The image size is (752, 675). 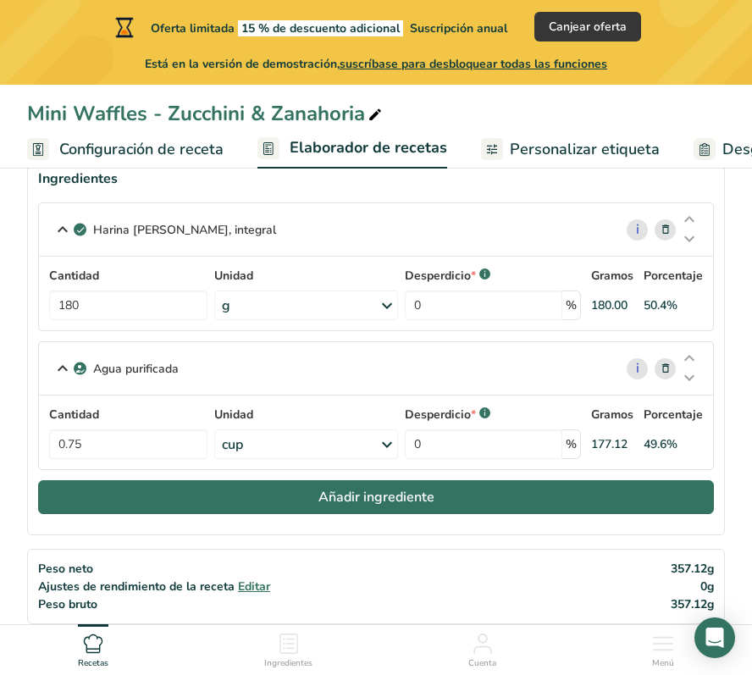 What do you see at coordinates (226, 306) in the screenshot?
I see `div: g` at bounding box center [226, 306].